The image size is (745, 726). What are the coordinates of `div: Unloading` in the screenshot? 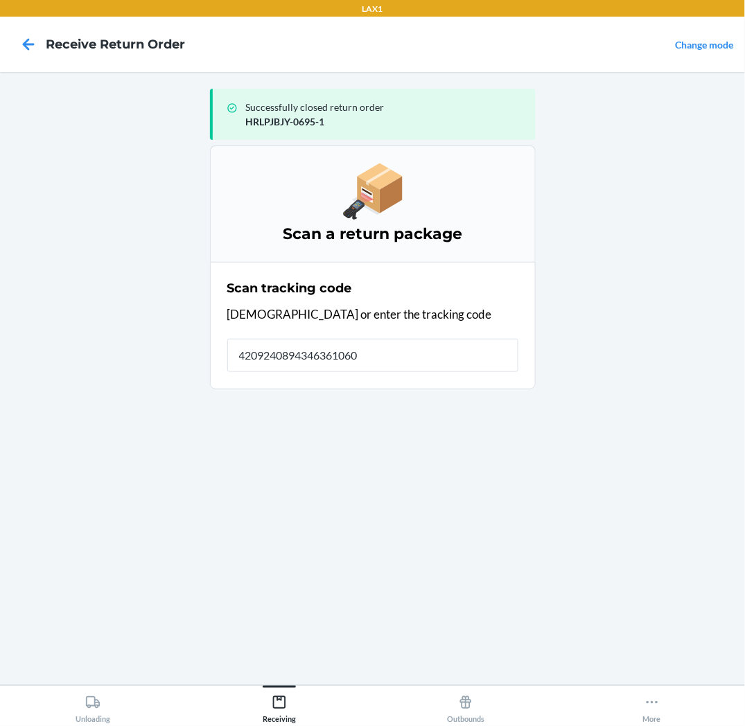 It's located at (93, 707).